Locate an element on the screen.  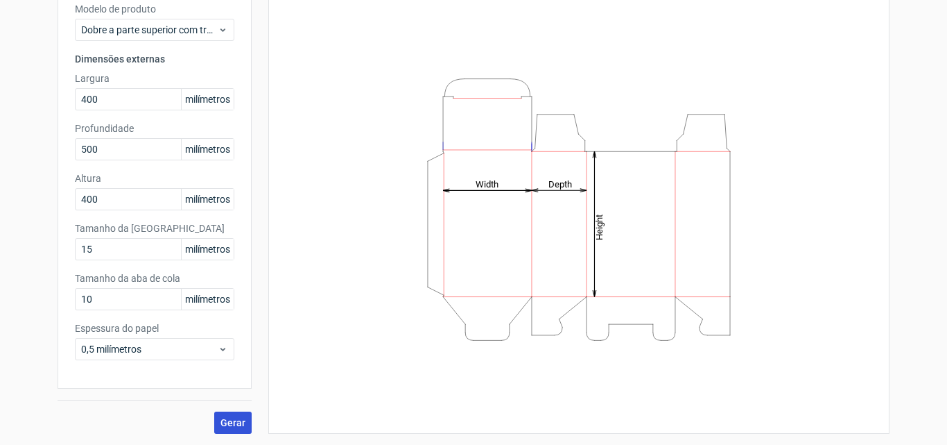
font: Dimensões externas is located at coordinates (120, 59).